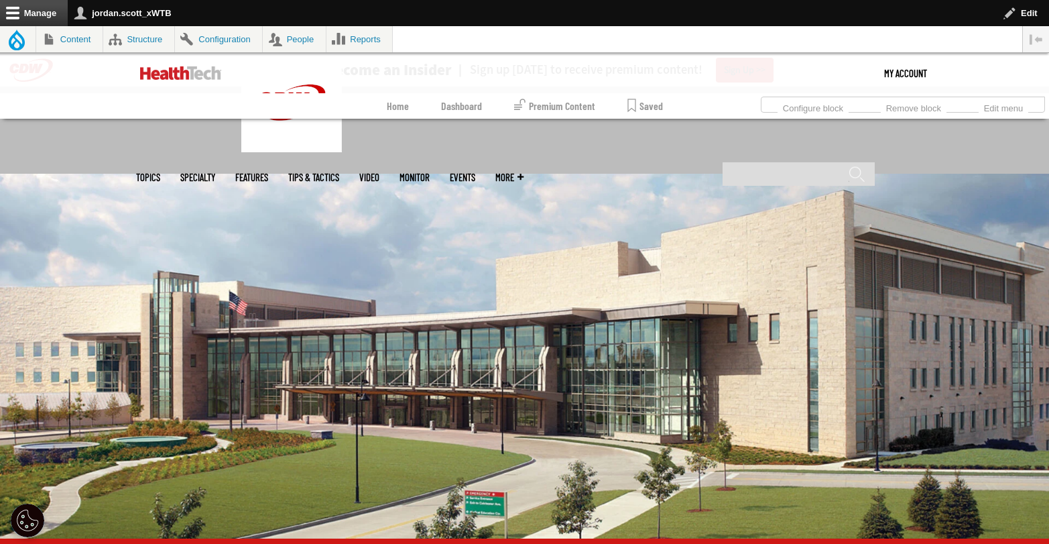 Image resolution: width=1049 pixels, height=544 pixels. What do you see at coordinates (461, 106) in the screenshot?
I see `a: Dashboard` at bounding box center [461, 106].